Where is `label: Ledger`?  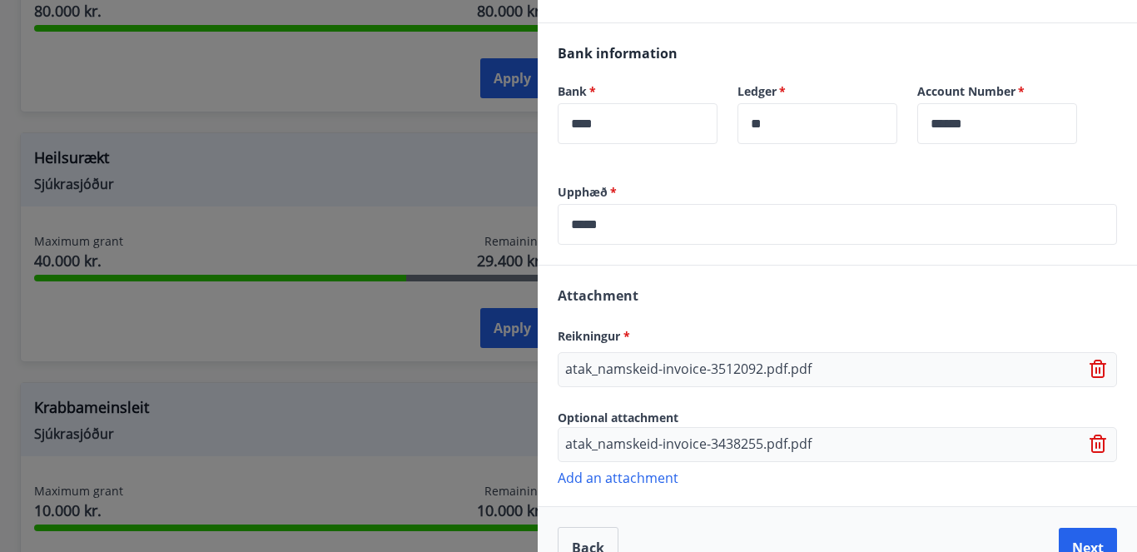
label: Ledger is located at coordinates (817, 92).